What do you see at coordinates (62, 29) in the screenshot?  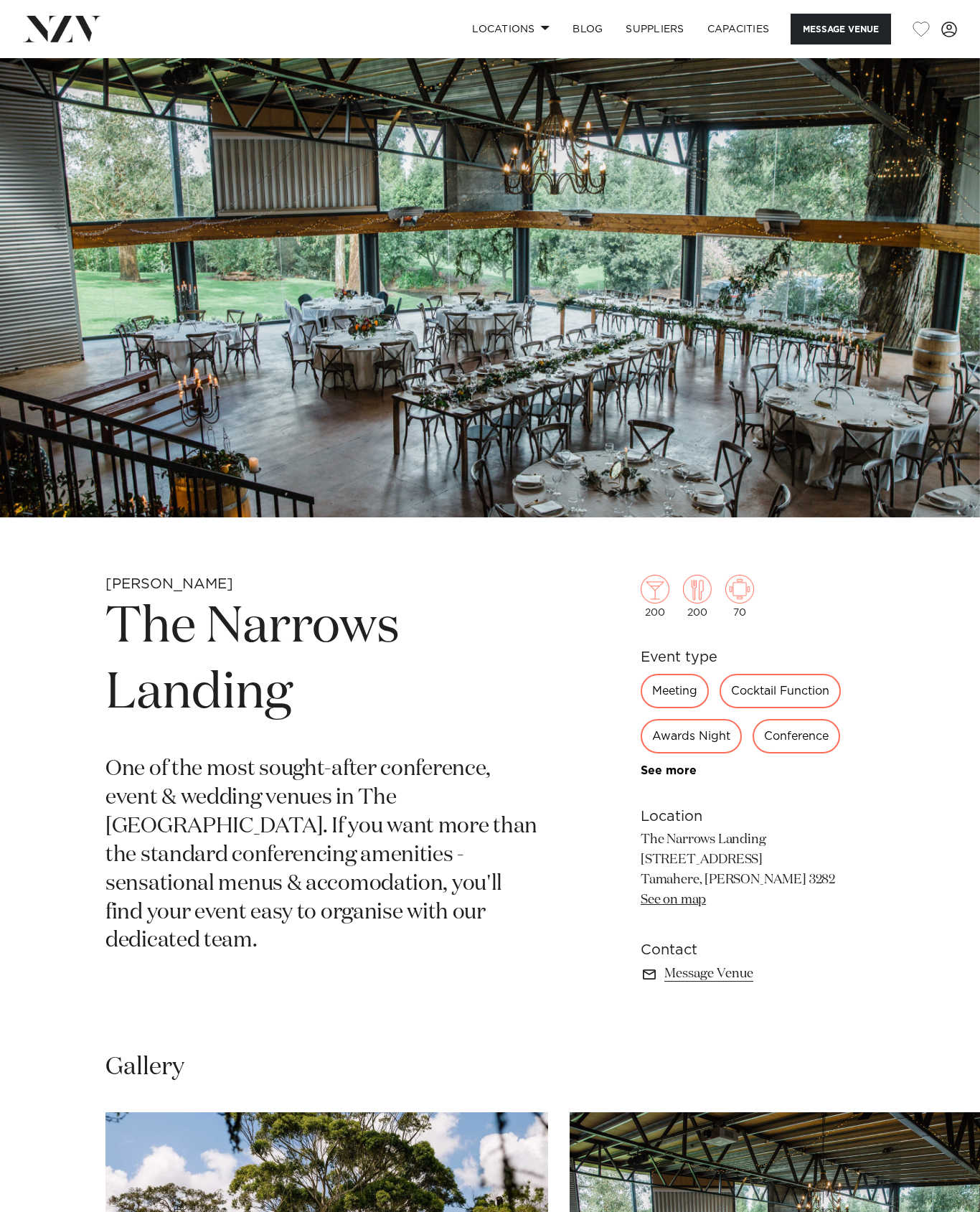 I see `img: nzv-logo.png` at bounding box center [62, 29].